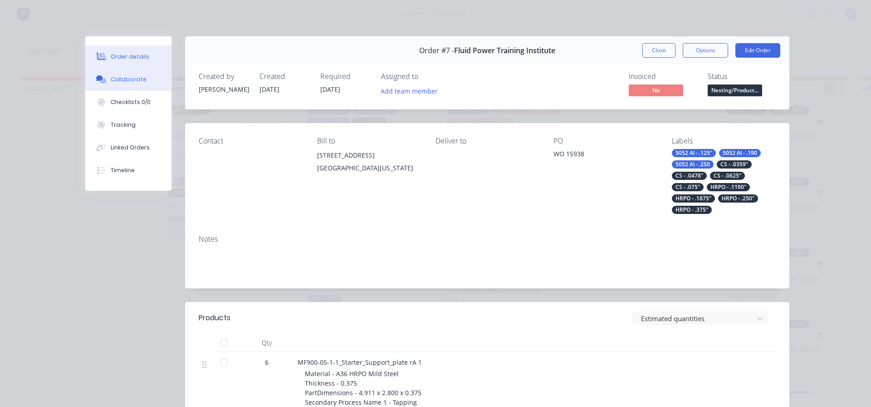 Image resolution: width=871 pixels, height=407 pixels. I want to click on div: HRPO - .1875", so click(694, 198).